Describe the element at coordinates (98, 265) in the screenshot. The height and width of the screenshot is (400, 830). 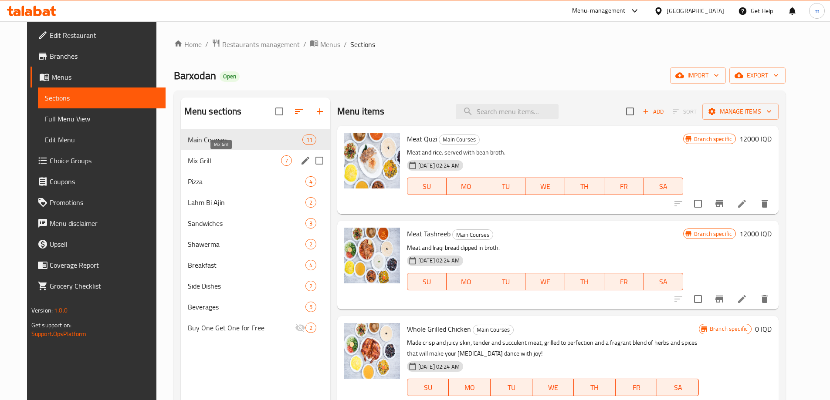
I see `a: Coverage Report` at that location.